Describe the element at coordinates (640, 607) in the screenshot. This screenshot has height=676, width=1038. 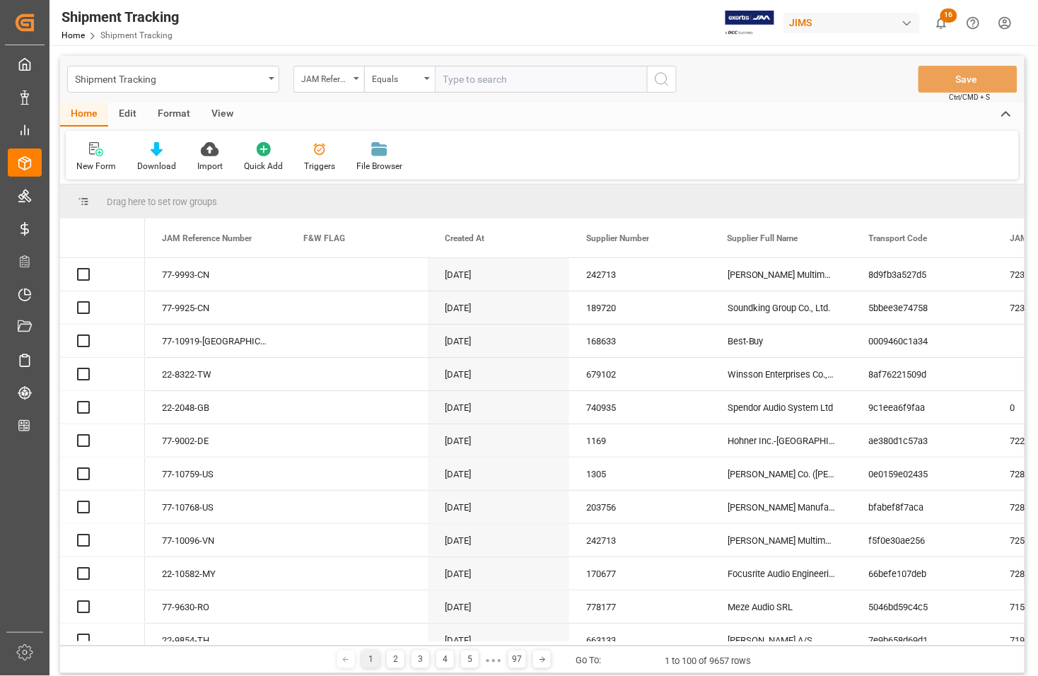
I see `div: 778177` at that location.